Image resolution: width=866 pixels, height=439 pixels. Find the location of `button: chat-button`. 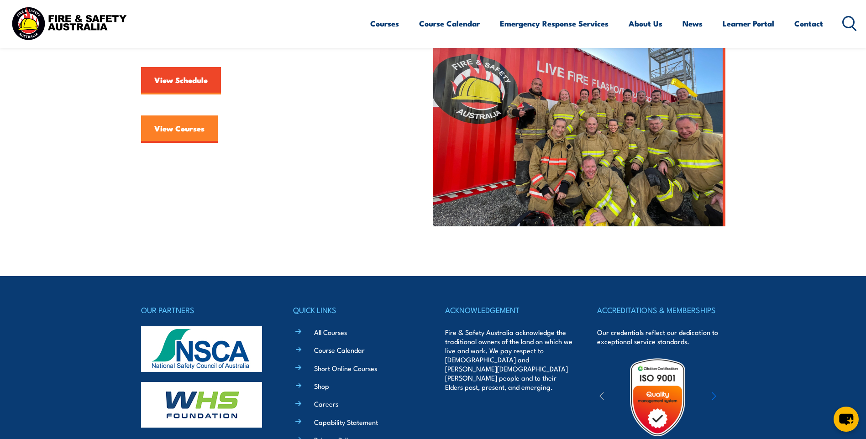

button: chat-button is located at coordinates (846, 419).